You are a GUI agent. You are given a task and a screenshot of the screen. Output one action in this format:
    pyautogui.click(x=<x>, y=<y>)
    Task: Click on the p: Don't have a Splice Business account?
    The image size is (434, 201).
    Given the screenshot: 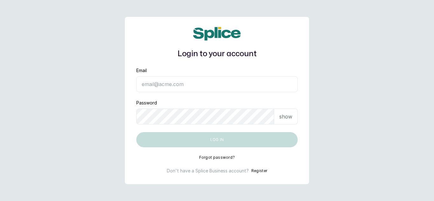 What is the action you would take?
    pyautogui.click(x=208, y=171)
    